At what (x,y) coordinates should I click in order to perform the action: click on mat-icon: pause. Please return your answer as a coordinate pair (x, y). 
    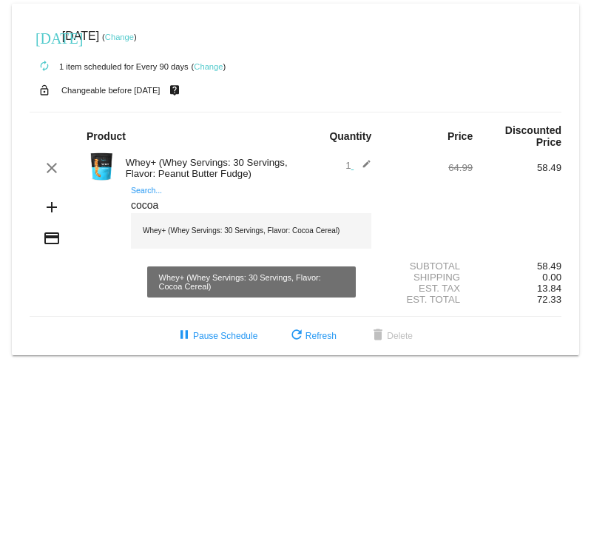
    Looking at the image, I should click on (184, 336).